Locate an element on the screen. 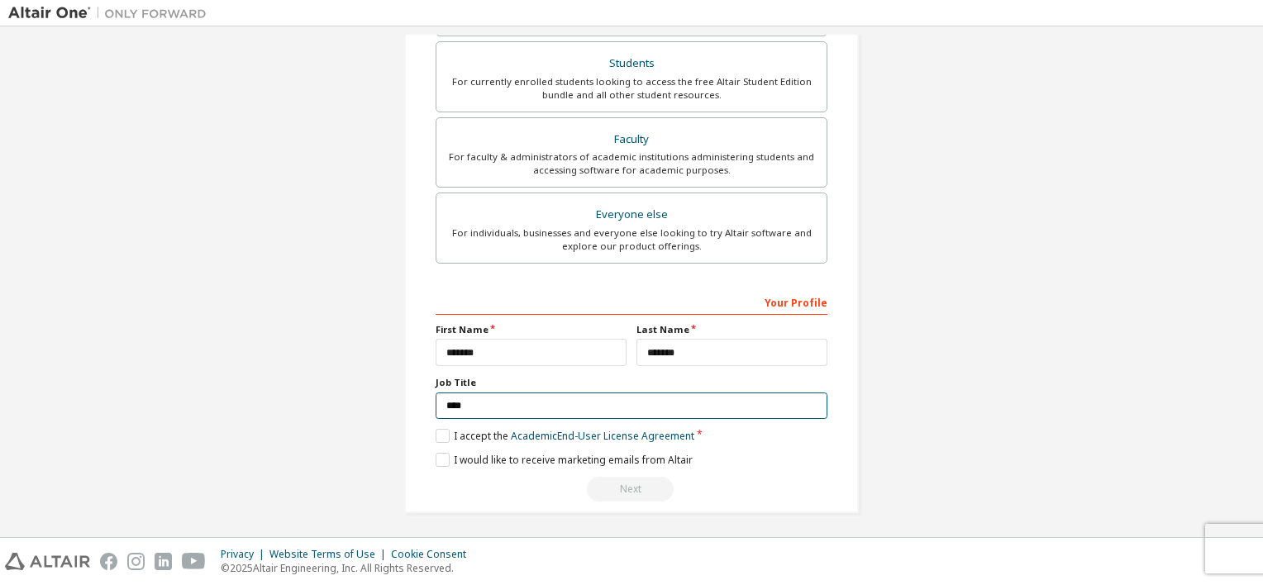  p: © 2025 Altair Engineering, Inc. All Rights Reserved. is located at coordinates (348, 568).